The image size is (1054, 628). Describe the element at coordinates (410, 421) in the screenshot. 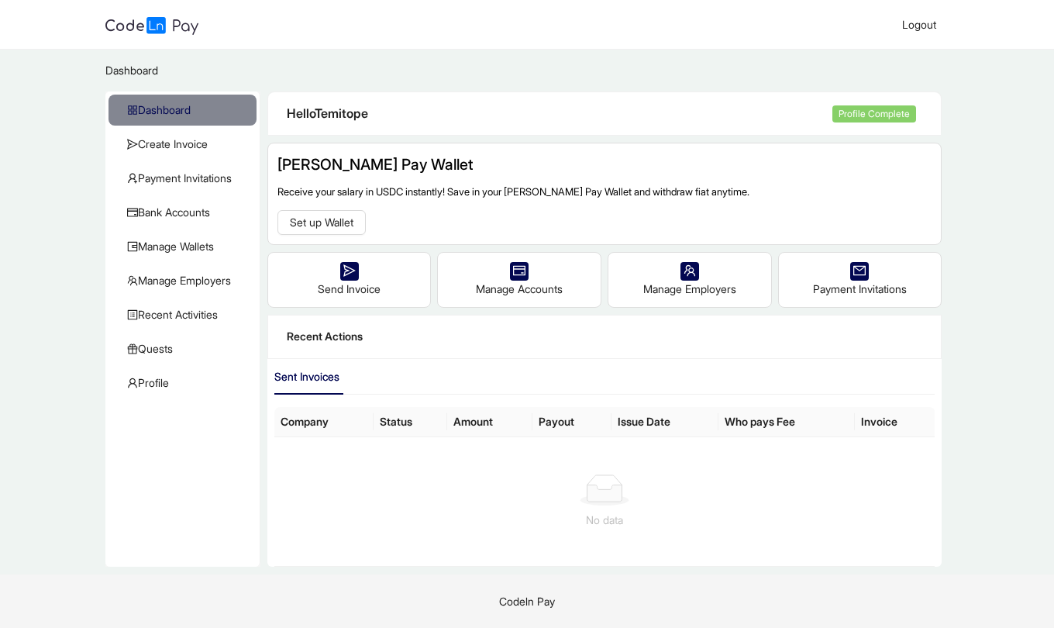

I see `th: Status` at that location.